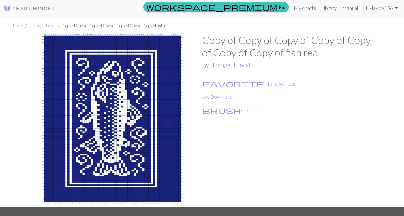 This screenshot has height=216, width=404. Describe the element at coordinates (212, 7) in the screenshot. I see `span: workspace_premium` at that location.